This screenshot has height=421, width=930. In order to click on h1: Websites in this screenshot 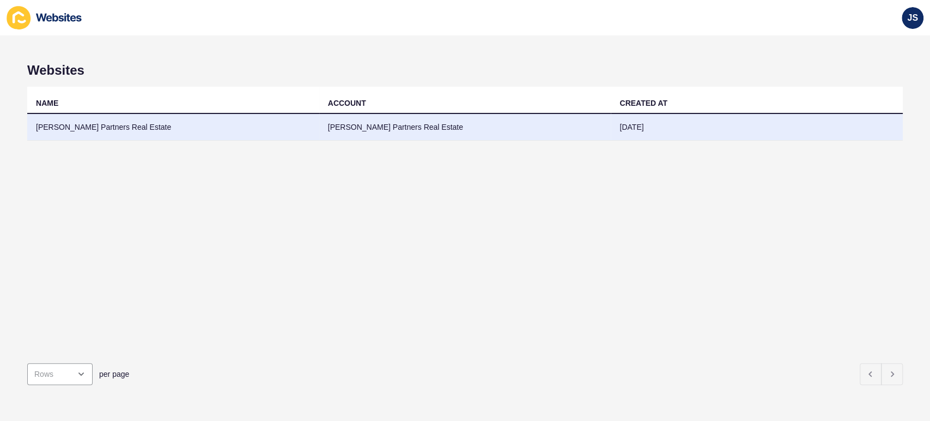, I will do `click(465, 70)`.